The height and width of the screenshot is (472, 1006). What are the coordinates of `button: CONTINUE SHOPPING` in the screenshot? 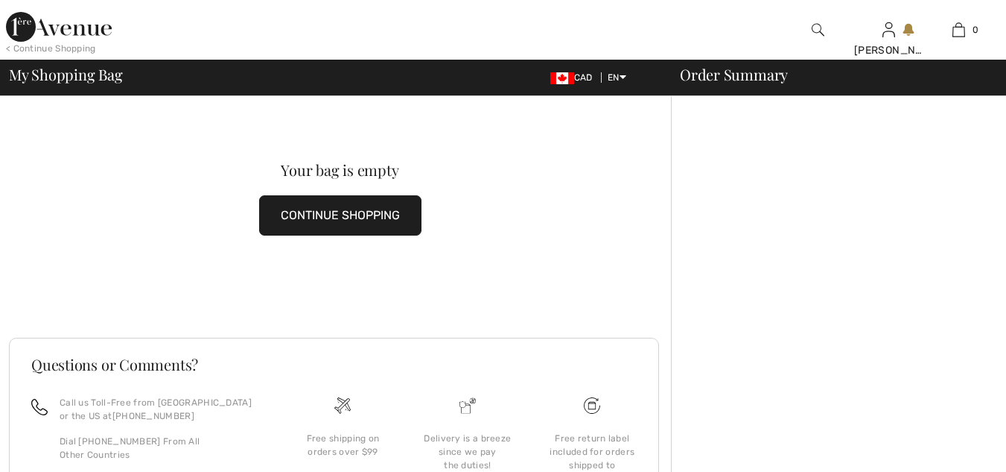 It's located at (340, 215).